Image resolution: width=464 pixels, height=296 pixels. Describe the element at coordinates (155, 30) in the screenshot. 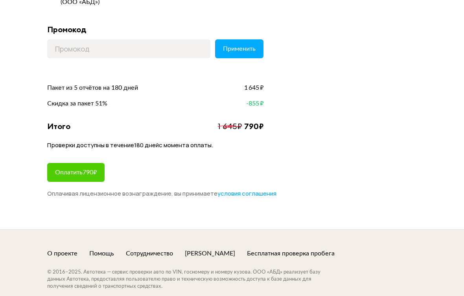

I see `div: Промокод` at that location.